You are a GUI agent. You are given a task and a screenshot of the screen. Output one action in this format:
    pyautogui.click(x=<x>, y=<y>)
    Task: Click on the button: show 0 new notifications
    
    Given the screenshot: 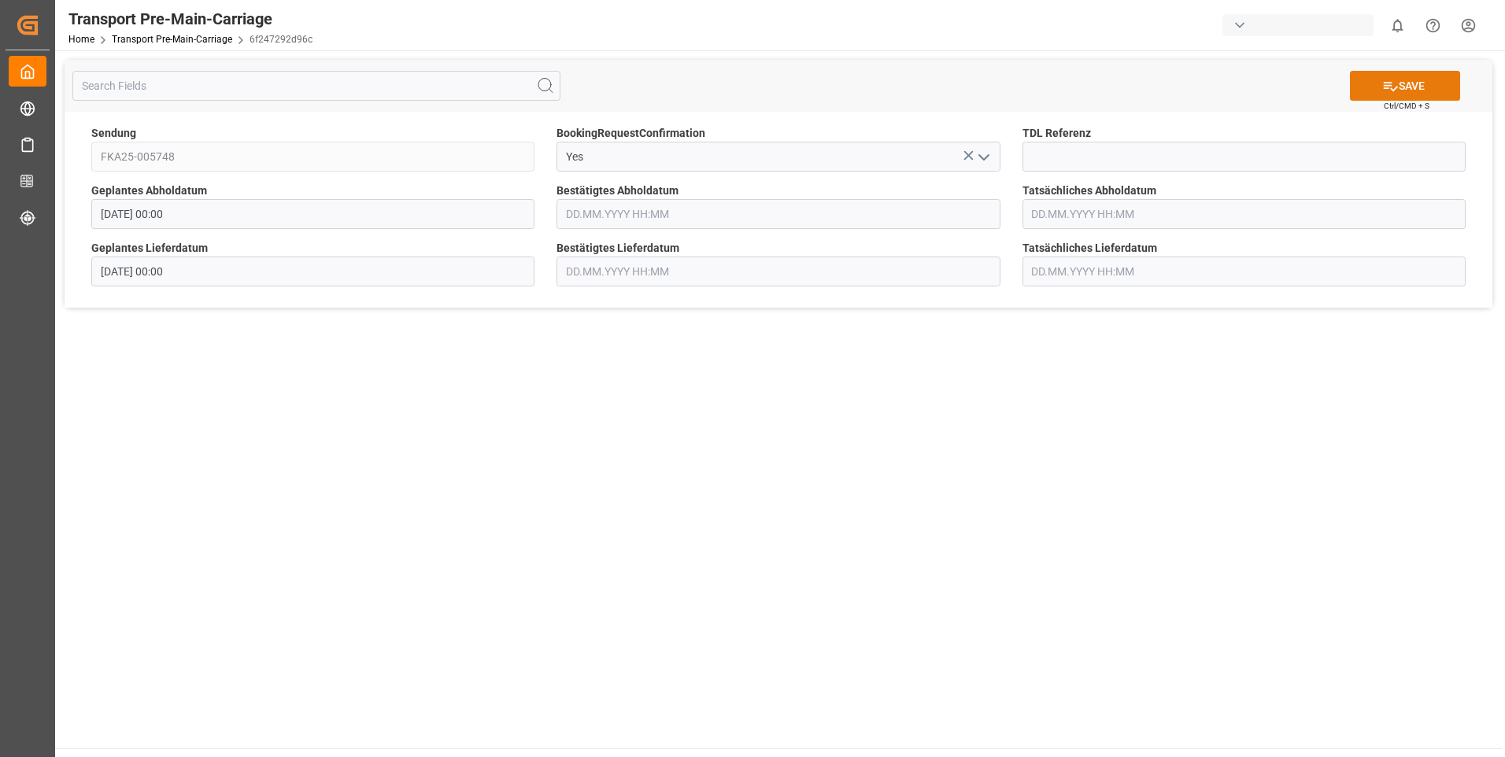 What is the action you would take?
    pyautogui.click(x=1397, y=25)
    